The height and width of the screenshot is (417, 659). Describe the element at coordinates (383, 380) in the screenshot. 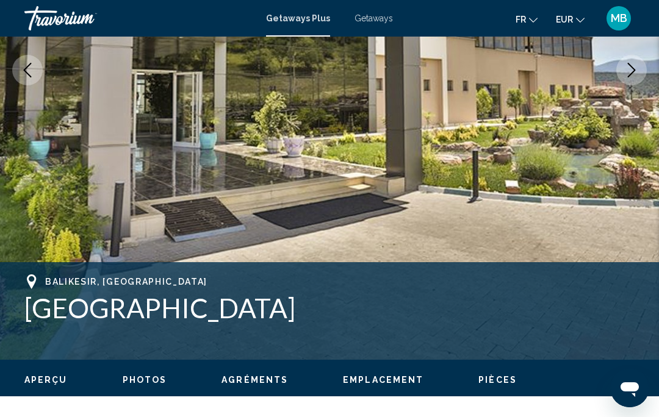

I see `span: Emplacement` at that location.